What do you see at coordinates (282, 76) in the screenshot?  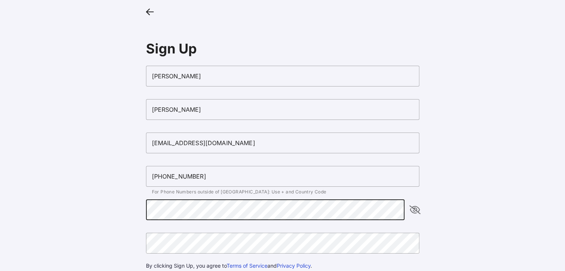 I see `input: First Name` at bounding box center [282, 76].